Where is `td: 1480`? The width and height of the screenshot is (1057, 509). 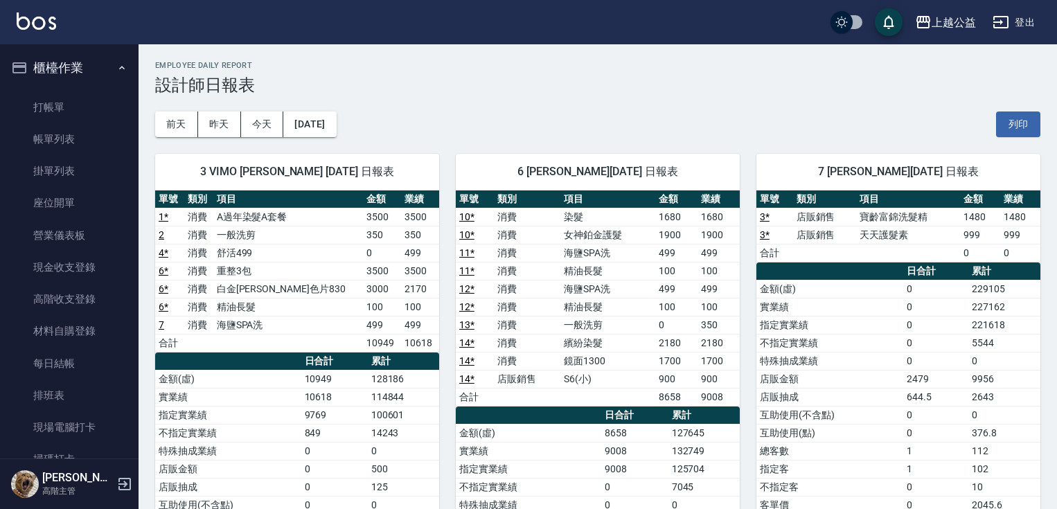 td: 1480 is located at coordinates (1020, 217).